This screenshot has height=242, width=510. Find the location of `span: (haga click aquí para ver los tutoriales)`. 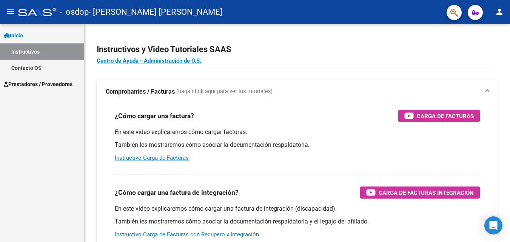

span: (haga click aquí para ver los tutoriales) is located at coordinates (224, 92).